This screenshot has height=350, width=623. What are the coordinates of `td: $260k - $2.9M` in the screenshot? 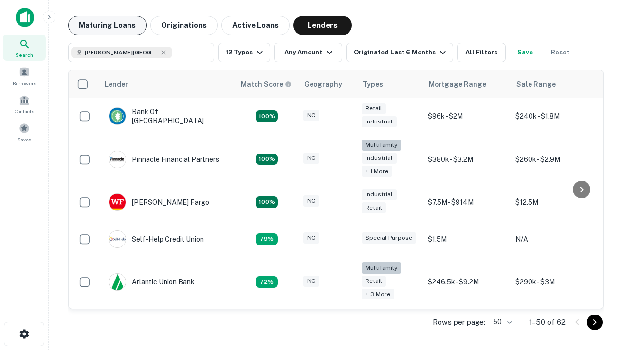 It's located at (554, 159).